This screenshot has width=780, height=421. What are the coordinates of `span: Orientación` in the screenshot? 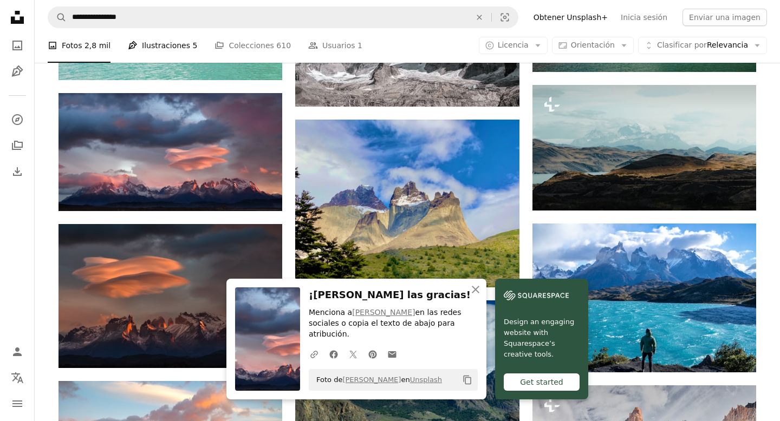 It's located at (592, 45).